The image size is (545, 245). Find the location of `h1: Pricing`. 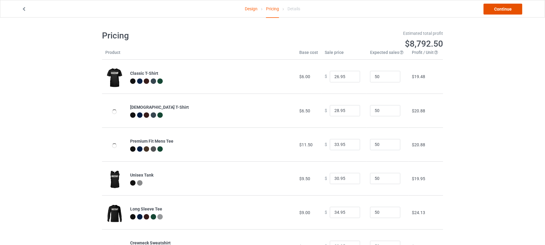

h1: Pricing is located at coordinates (185, 36).